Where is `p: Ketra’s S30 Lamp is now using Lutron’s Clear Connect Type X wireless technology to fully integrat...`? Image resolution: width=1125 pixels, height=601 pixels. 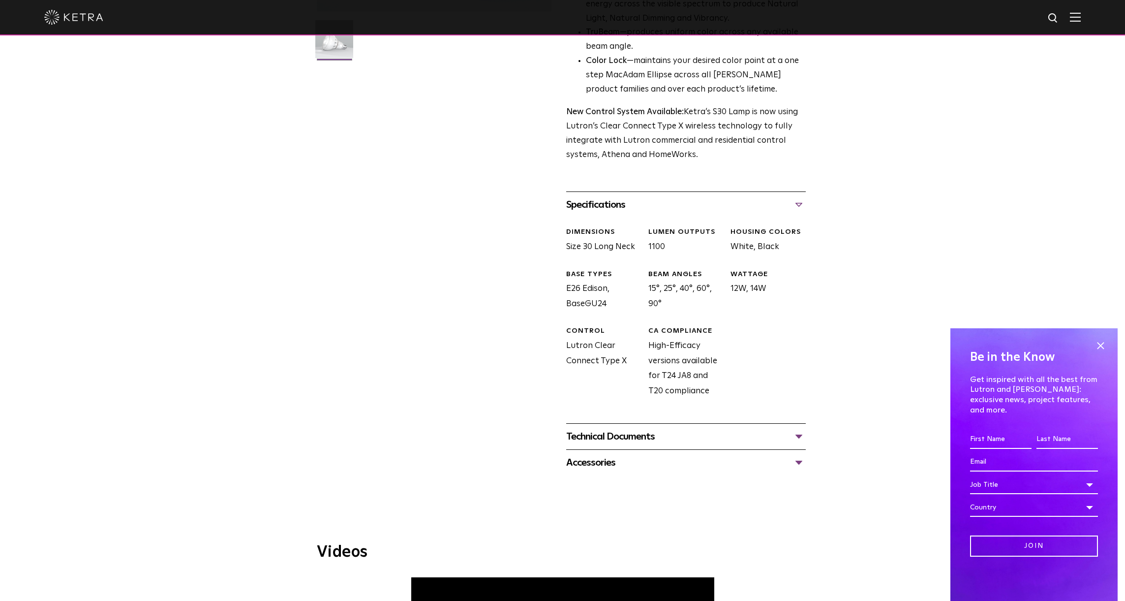 p: Ketra’s S30 Lamp is now using Lutron’s Clear Connect Type X wireless technology to fully integrat... is located at coordinates (686, 134).